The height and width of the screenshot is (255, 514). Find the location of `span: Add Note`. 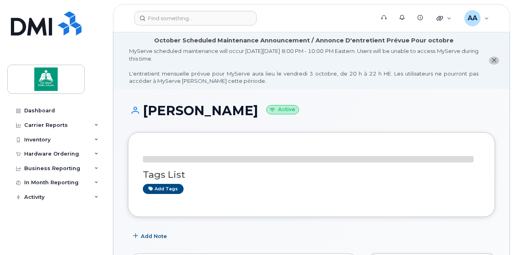

span: Add Note is located at coordinates (154, 236).